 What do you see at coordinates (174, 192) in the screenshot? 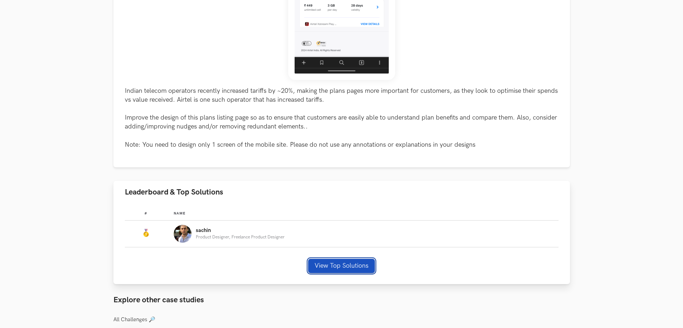
I see `span: Leaderboard & Top Solutions` at bounding box center [174, 192].